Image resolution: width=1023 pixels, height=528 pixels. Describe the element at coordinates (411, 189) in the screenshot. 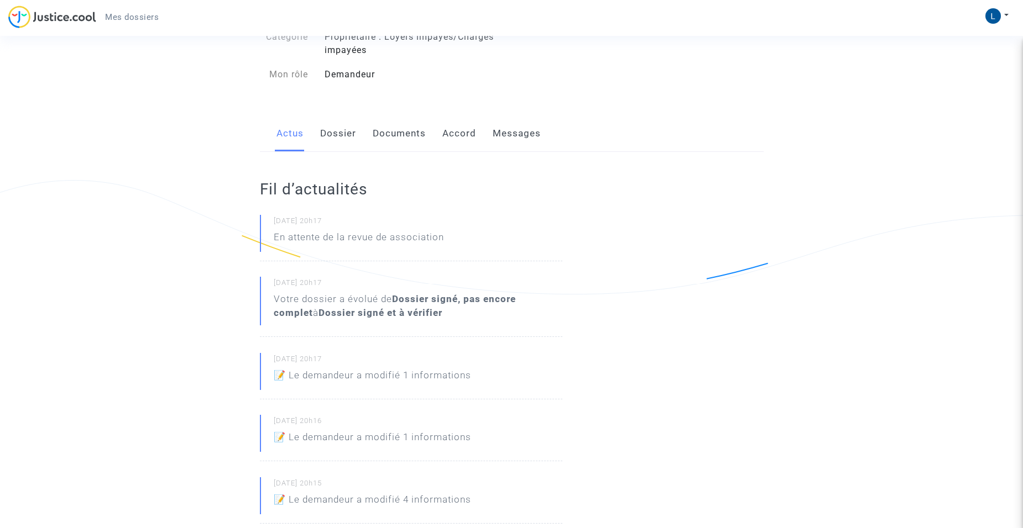

I see `h2: Fil d’actualités` at that location.